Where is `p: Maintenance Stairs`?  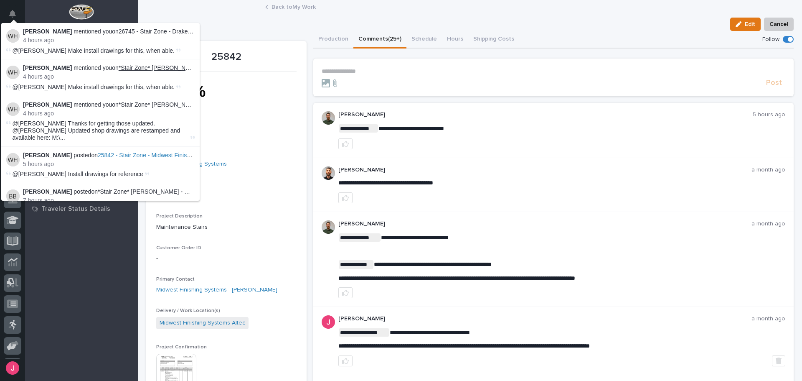
p: Maintenance Stairs is located at coordinates (227, 227).